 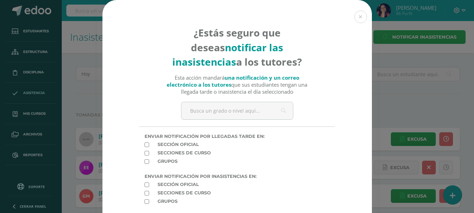 What do you see at coordinates (237, 85) in the screenshot?
I see `span: Esta acción mandará que sus estudiantes tengan una llegada tarde o inasistencia el día seleccionado` at bounding box center [237, 85].